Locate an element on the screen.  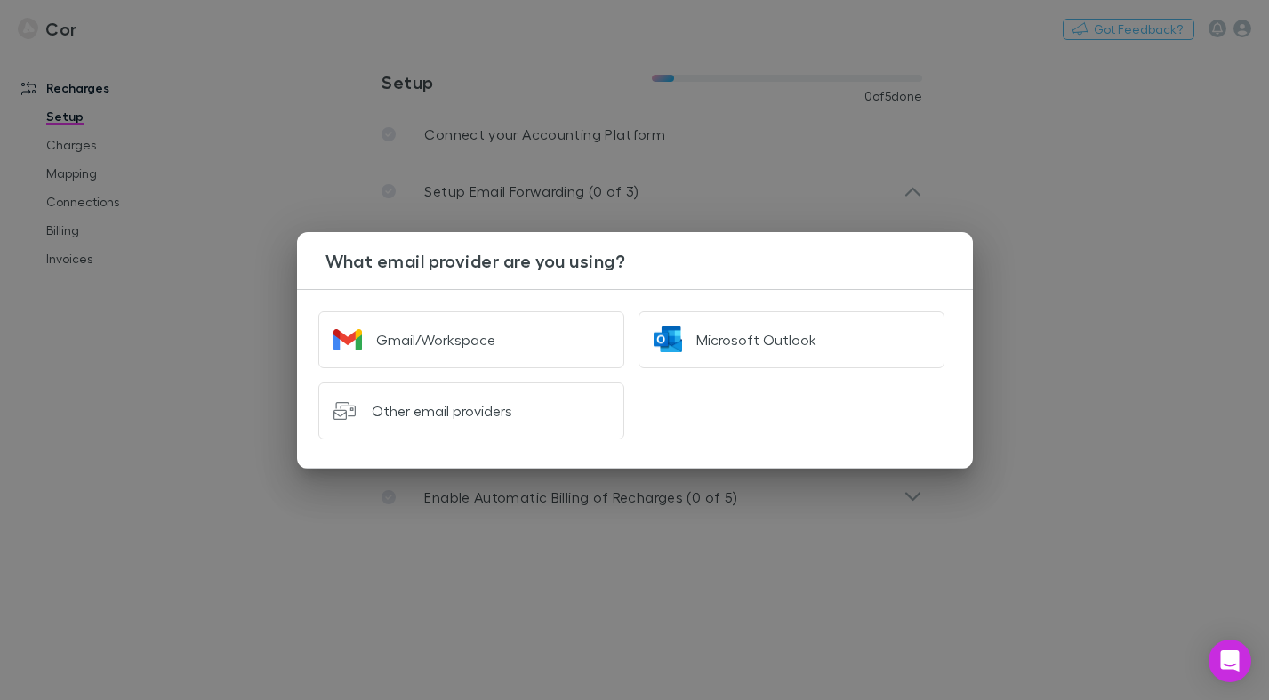
div: Open Intercom Messenger is located at coordinates (1230, 661).